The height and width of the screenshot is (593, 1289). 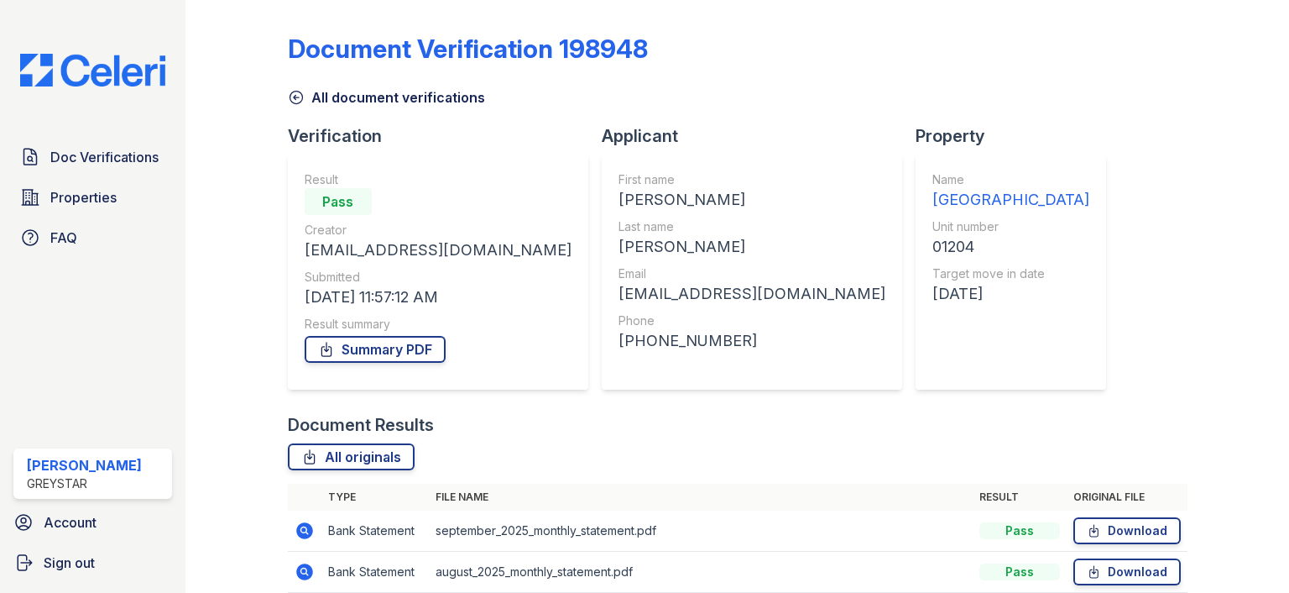 What do you see at coordinates (701, 530) in the screenshot?
I see `td: september_2025_monthly_statement.pdf` at bounding box center [701, 530].